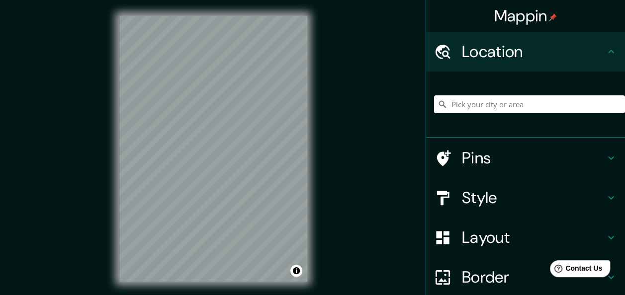  I want to click on h4: Layout, so click(533, 238).